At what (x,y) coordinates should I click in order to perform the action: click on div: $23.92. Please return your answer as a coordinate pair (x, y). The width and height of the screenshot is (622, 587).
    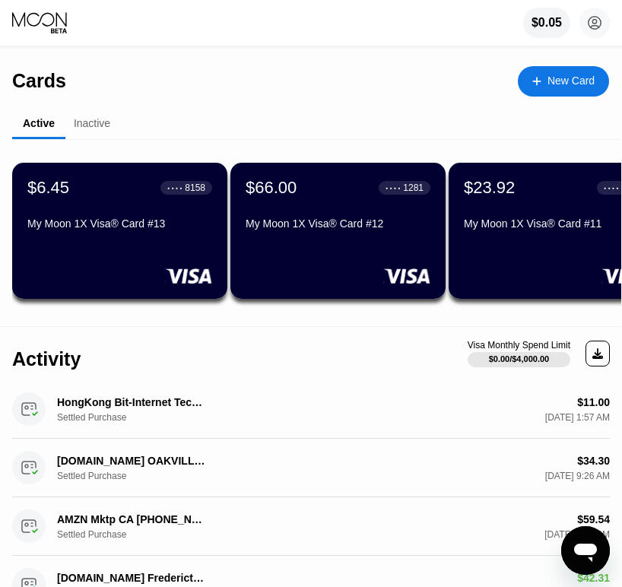
    Looking at the image, I should click on (489, 188).